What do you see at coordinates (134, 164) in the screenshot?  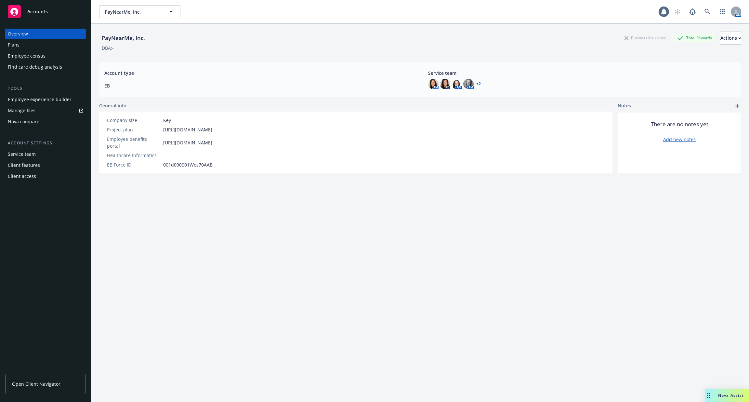 I see `div: EB Force ID` at bounding box center [134, 164].